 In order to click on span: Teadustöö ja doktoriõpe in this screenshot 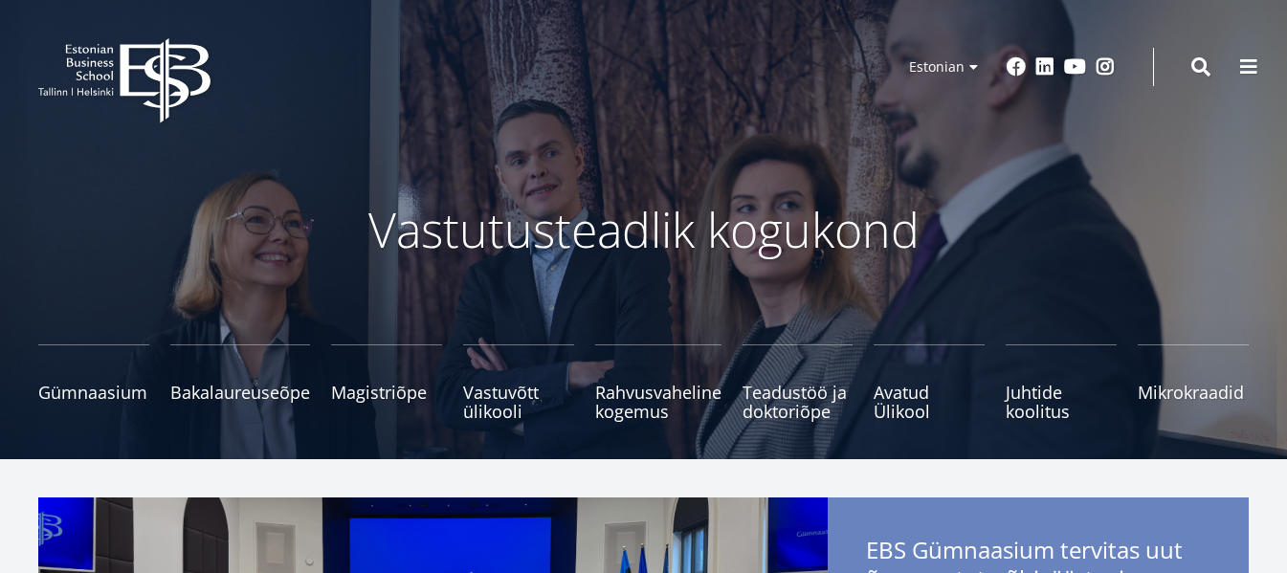, I will do `click(798, 402)`.